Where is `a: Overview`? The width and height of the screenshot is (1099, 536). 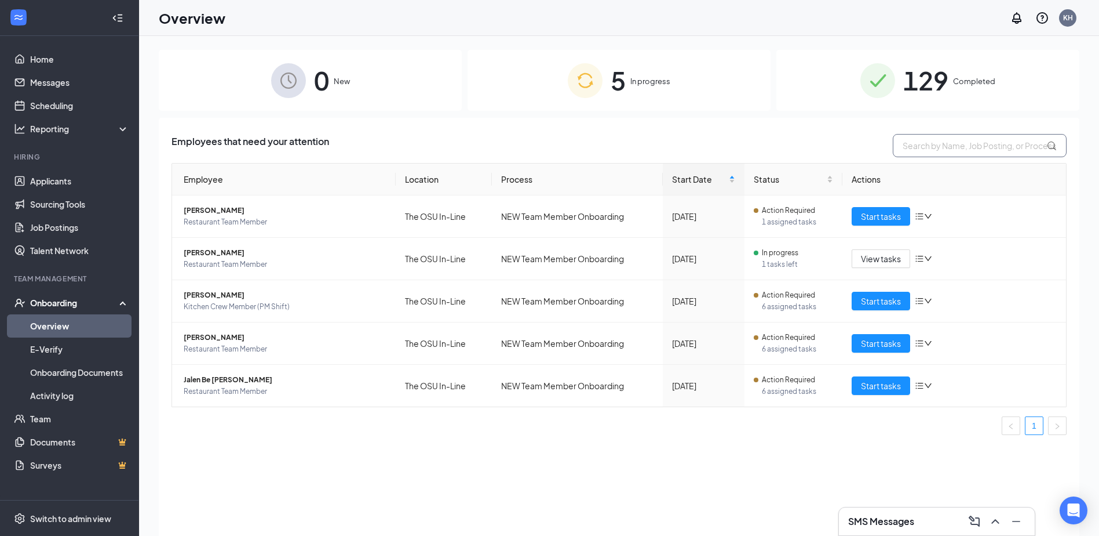 a: Overview is located at coordinates (79, 326).